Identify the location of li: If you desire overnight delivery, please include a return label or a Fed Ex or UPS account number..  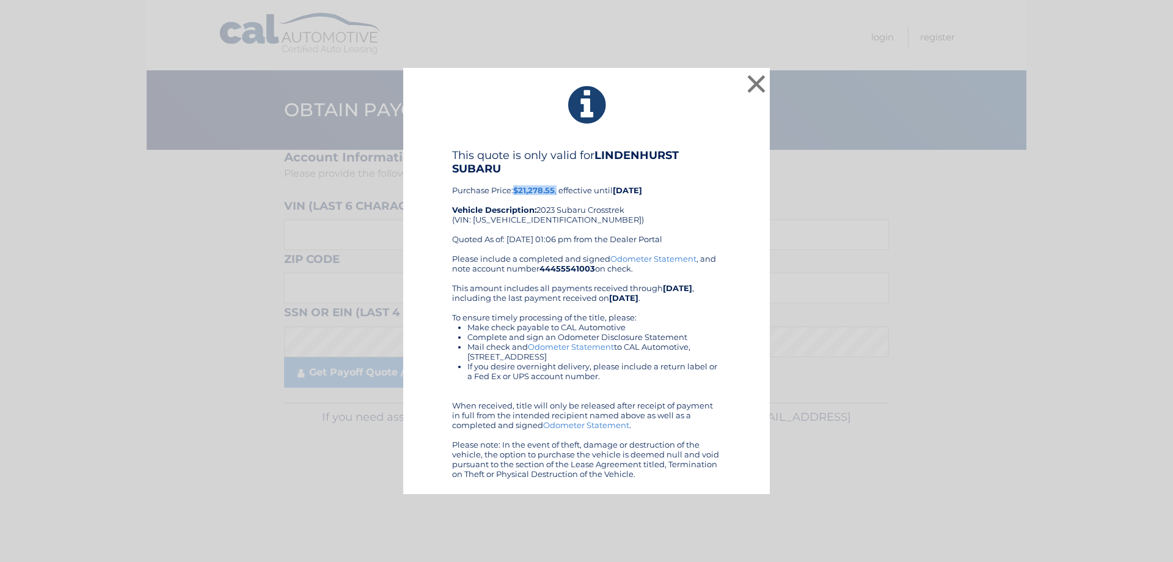
(594, 371).